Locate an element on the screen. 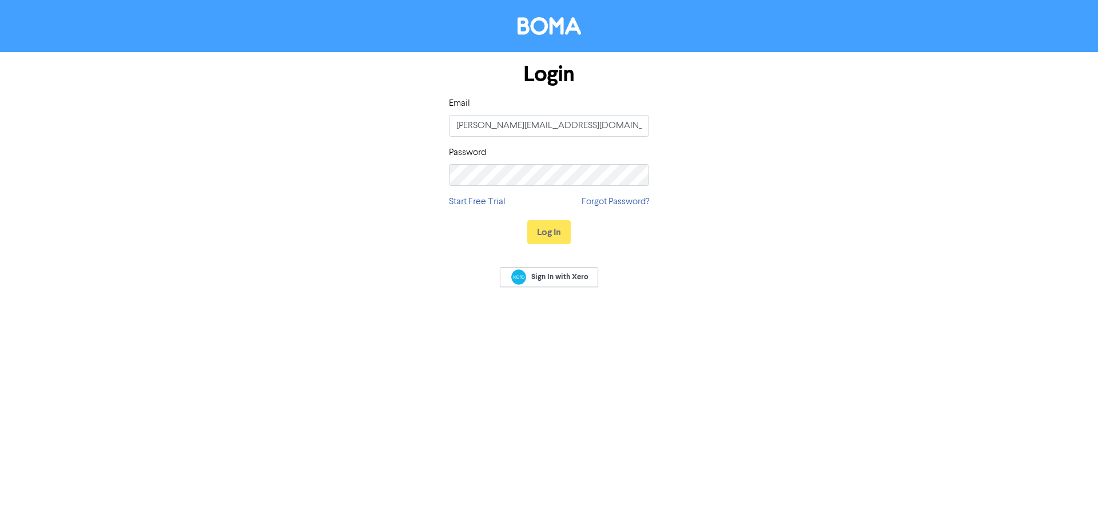 The height and width of the screenshot is (521, 1098). img: BOMA Logo is located at coordinates (549, 26).